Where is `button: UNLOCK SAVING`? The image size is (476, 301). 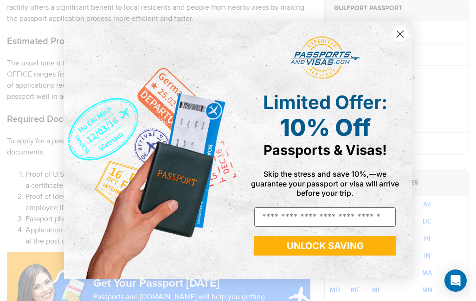
button: UNLOCK SAVING is located at coordinates (325, 246).